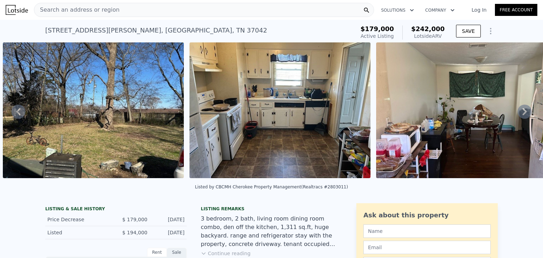 This screenshot has width=543, height=258. I want to click on input: Name, so click(427, 231).